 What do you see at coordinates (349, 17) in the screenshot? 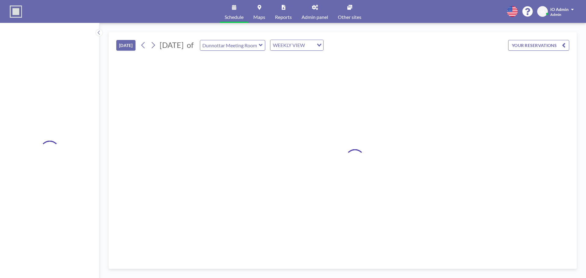
I see `span: Other sites` at bounding box center [349, 17].